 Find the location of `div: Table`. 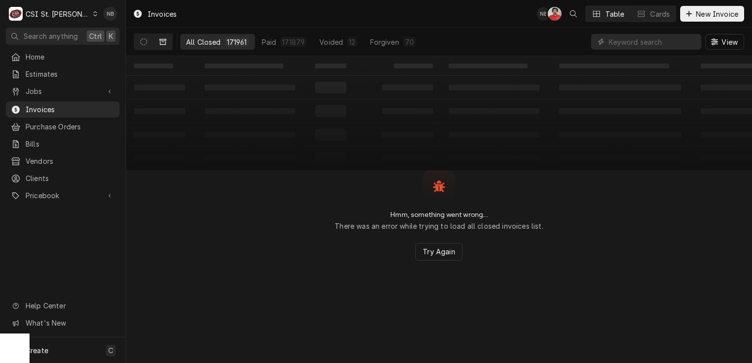

div: Table is located at coordinates (615, 14).